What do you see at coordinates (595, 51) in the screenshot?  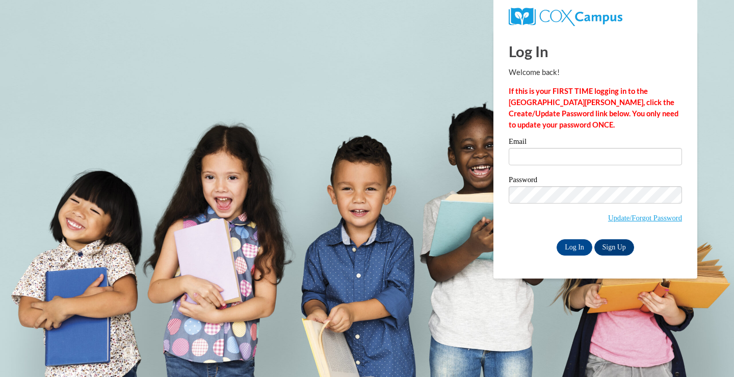 I see `h1: Log In` at bounding box center [595, 51].